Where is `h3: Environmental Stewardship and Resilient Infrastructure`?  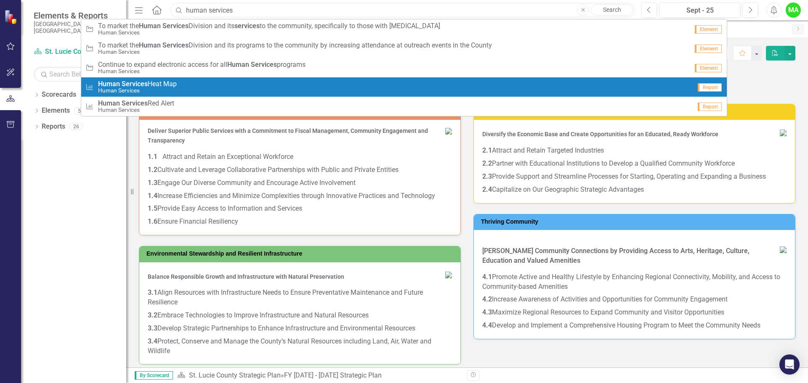
h3: Environmental Stewardship and Resilient Infrastructure is located at coordinates (301, 254).